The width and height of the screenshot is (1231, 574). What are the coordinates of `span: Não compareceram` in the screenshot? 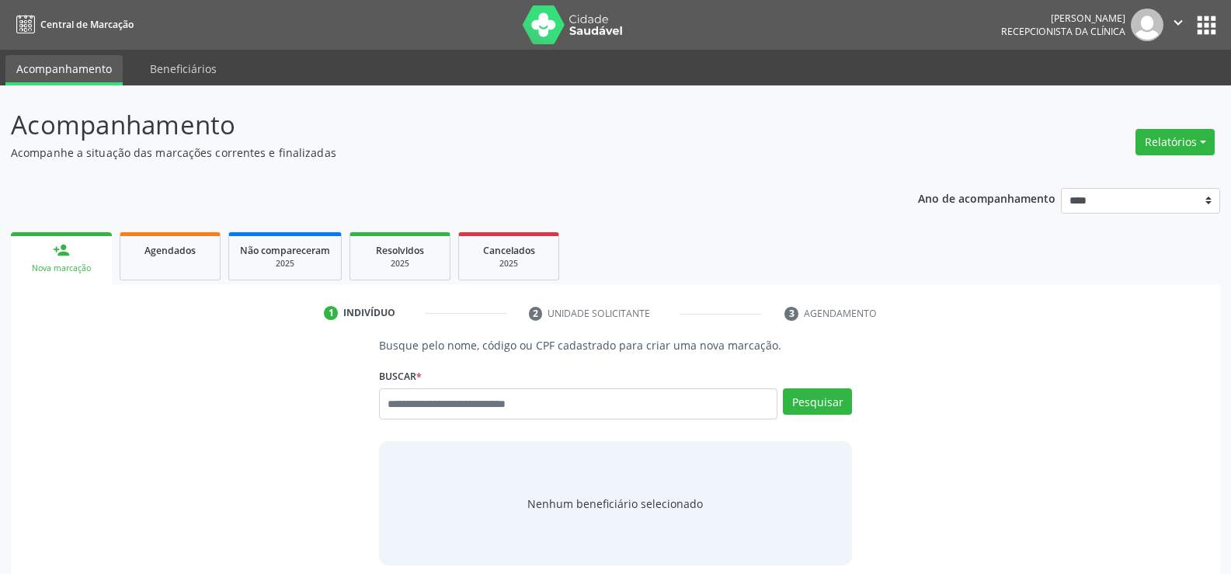 It's located at (285, 250).